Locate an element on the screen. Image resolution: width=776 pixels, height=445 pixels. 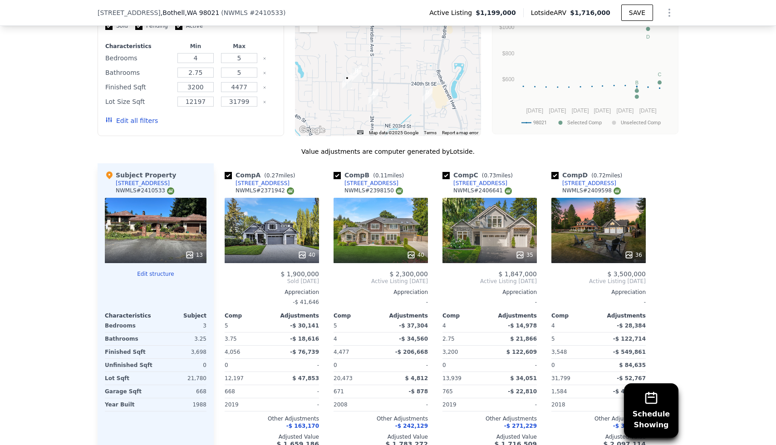
span: -$ 408,179 is located at coordinates (629, 392).